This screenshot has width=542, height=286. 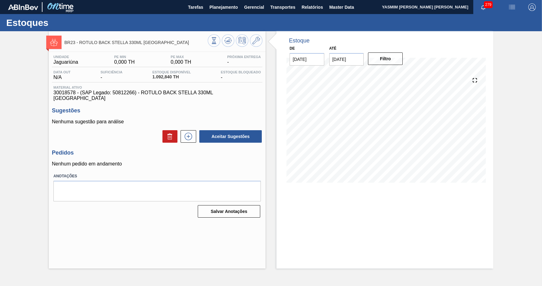 What do you see at coordinates (214, 41) in the screenshot?
I see `button: Visão Geral dos Estoques` at bounding box center [214, 41].